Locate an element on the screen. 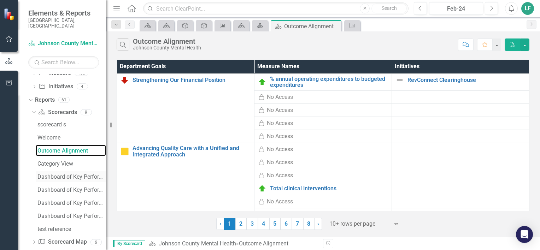  a: Outcome Alignment is located at coordinates (71, 150).